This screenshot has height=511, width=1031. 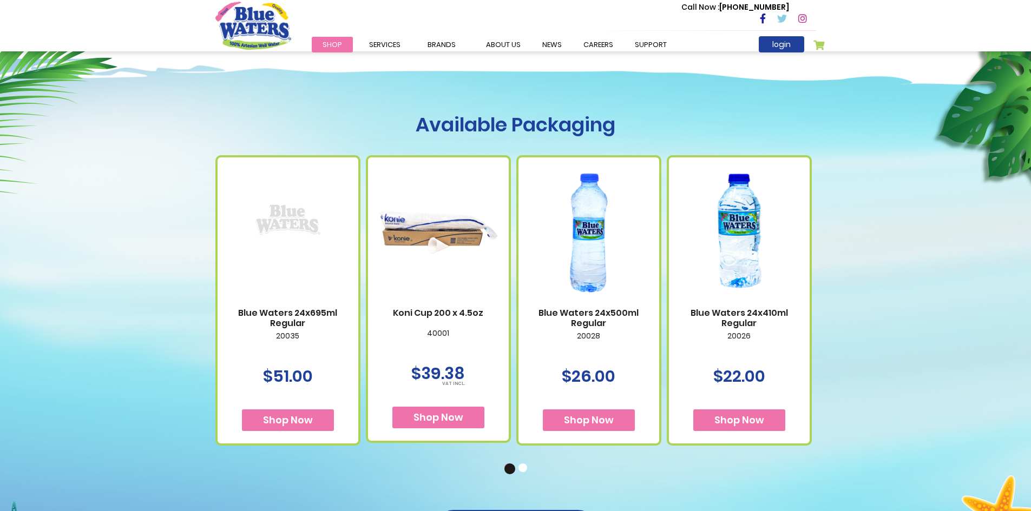 What do you see at coordinates (288, 376) in the screenshot?
I see `span: $51.00` at bounding box center [288, 376].